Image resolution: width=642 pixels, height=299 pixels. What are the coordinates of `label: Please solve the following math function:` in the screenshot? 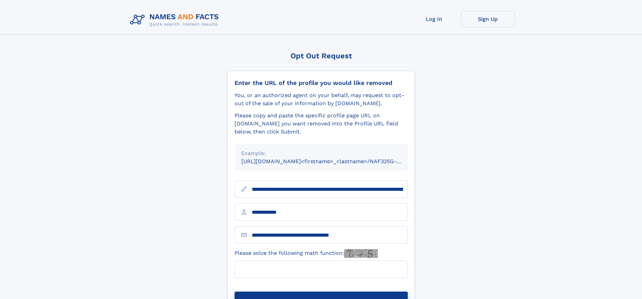 It's located at (306, 253).